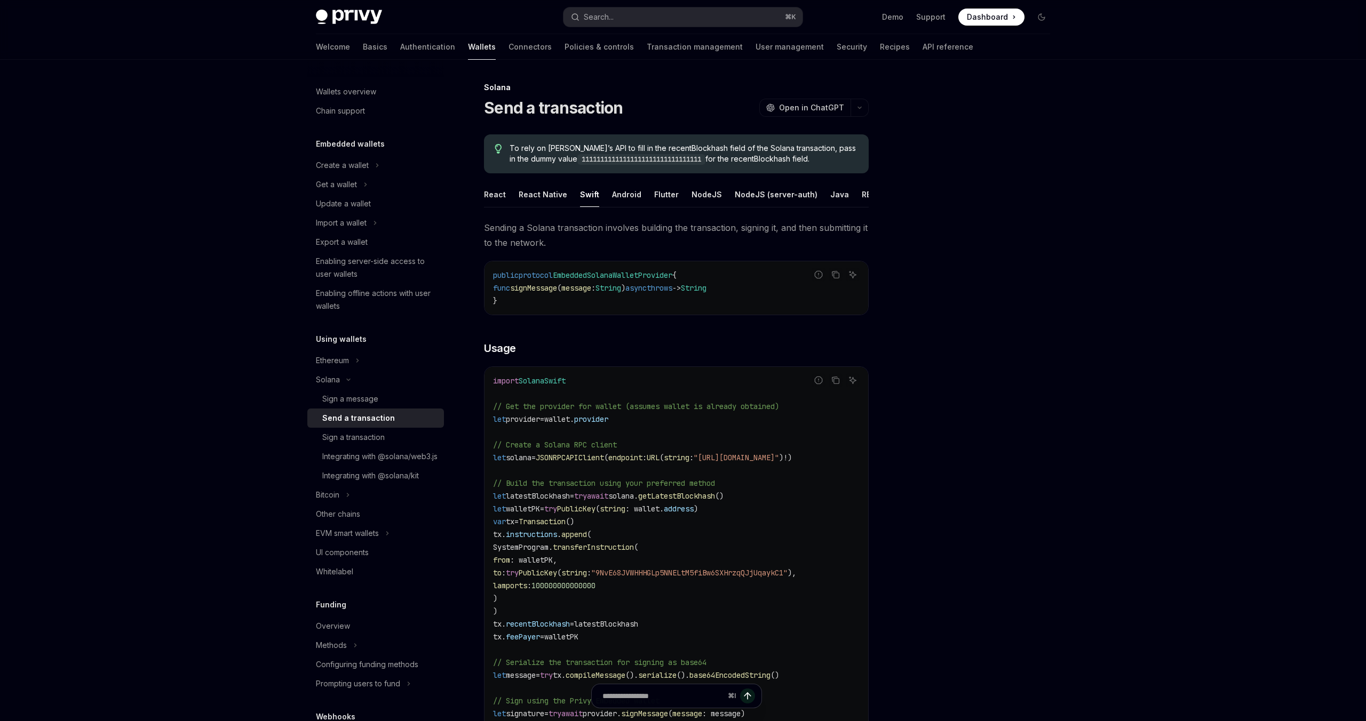 This screenshot has height=721, width=1366. Describe the element at coordinates (521, 676) in the screenshot. I see `span: message` at that location.